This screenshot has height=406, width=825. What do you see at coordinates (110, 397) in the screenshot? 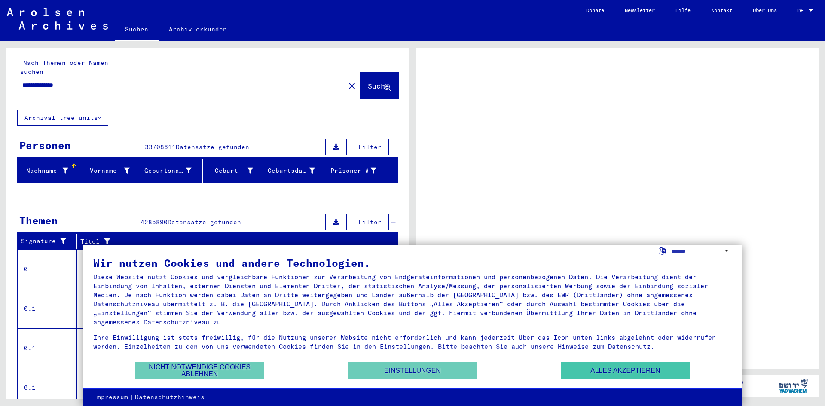
I see `a: Impressum` at bounding box center [110, 397].